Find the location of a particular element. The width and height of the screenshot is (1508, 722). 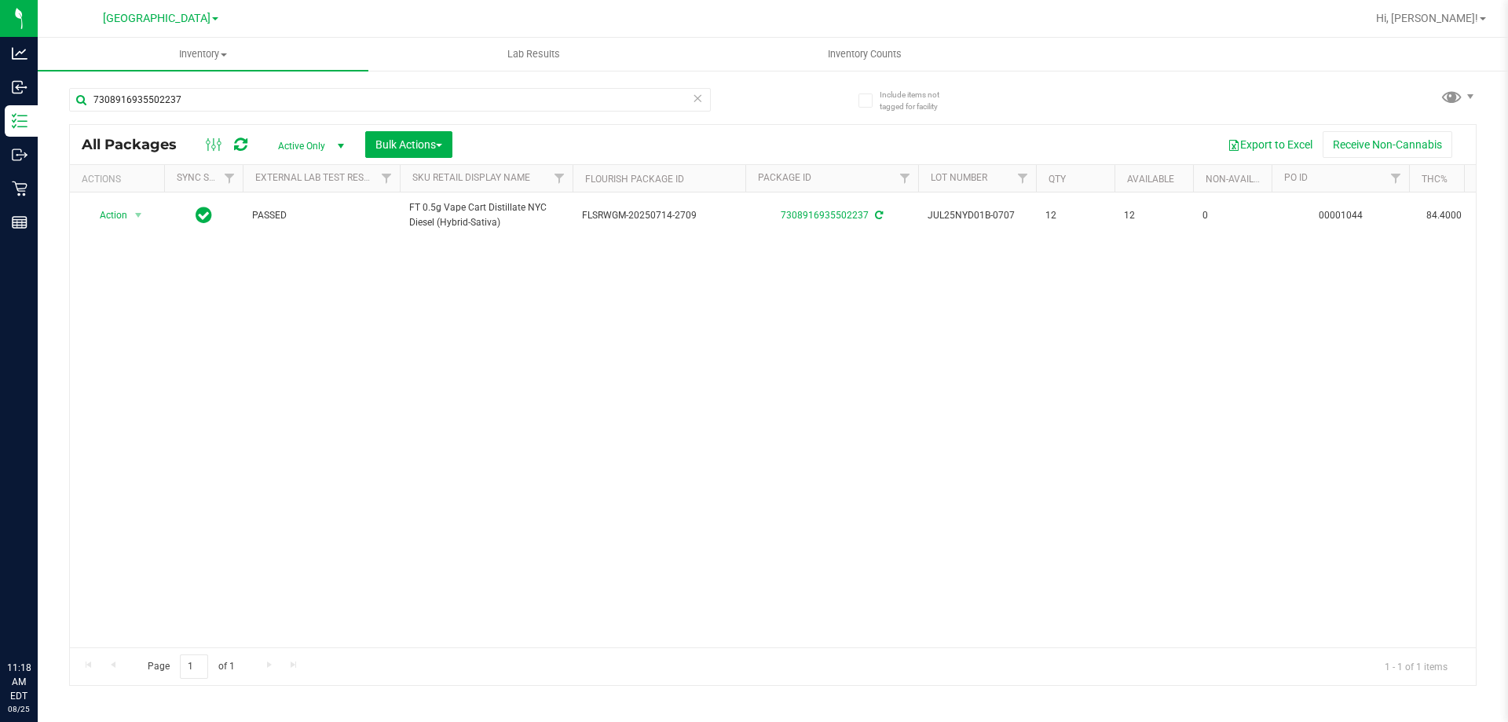

p: 11:18 AM EDT is located at coordinates (19, 682).